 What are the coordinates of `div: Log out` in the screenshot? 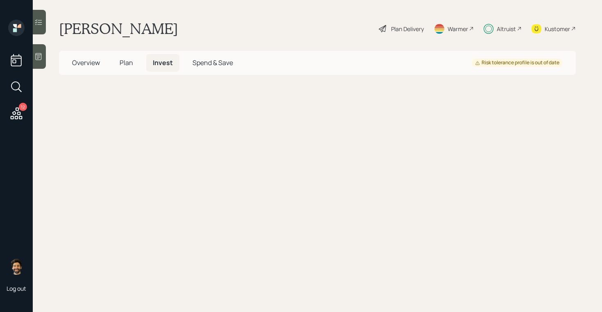 It's located at (16, 288).